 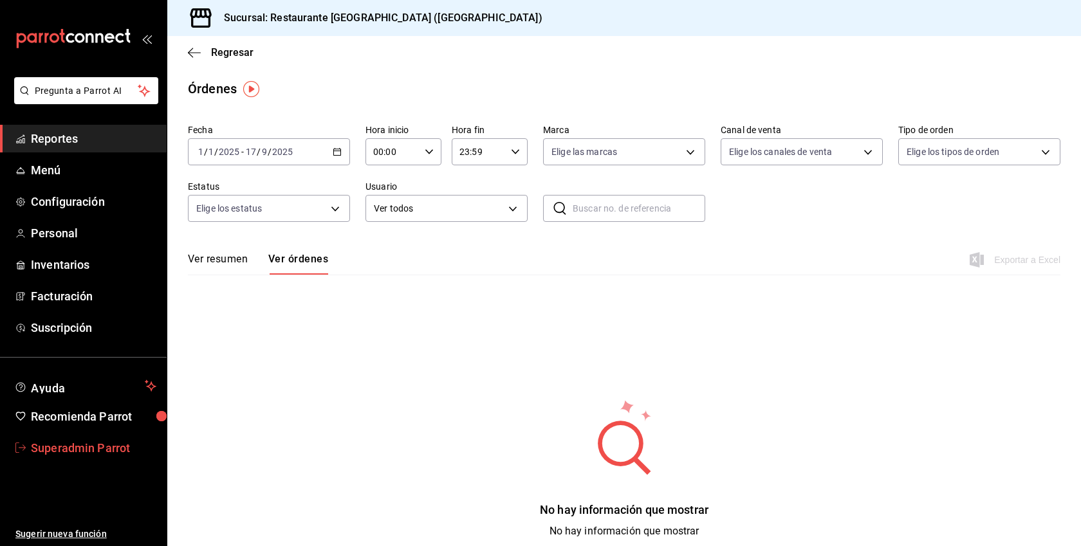 I want to click on button: open_drawer_menu, so click(x=147, y=39).